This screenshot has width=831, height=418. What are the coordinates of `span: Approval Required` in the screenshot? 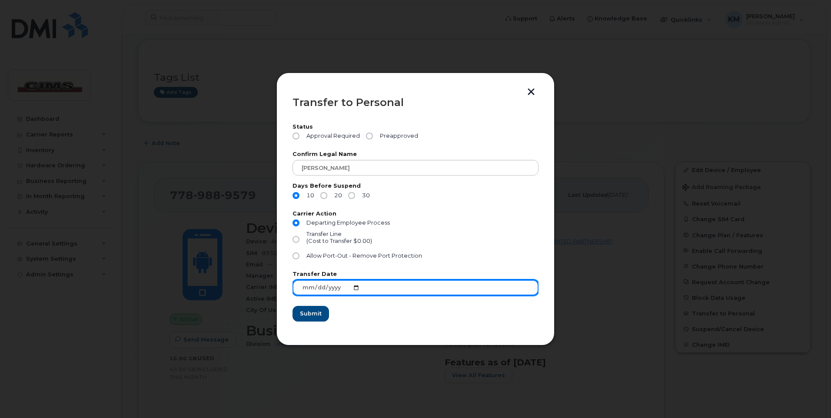 It's located at (331, 136).